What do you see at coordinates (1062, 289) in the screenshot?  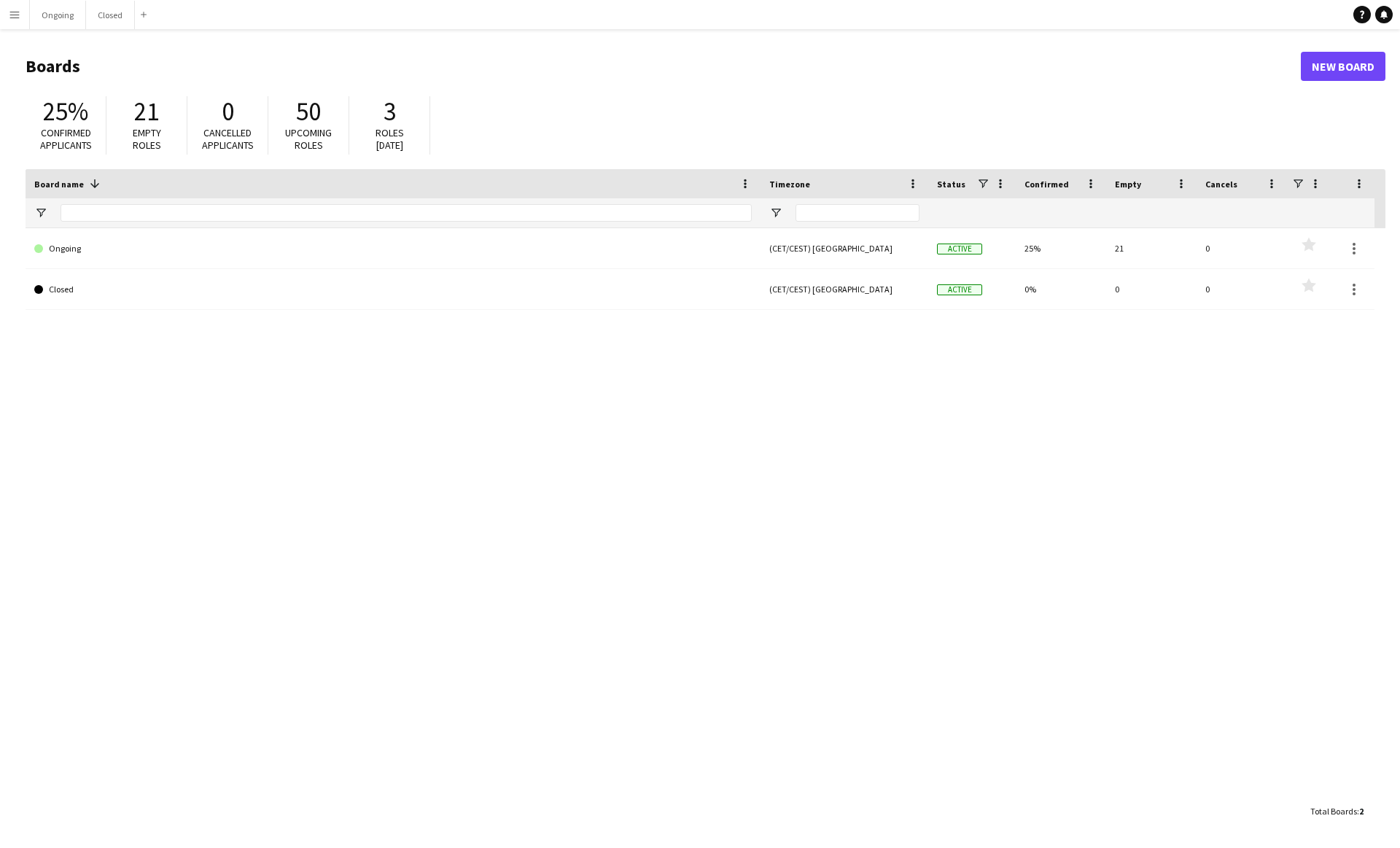 I see `div: 0%` at bounding box center [1062, 289].